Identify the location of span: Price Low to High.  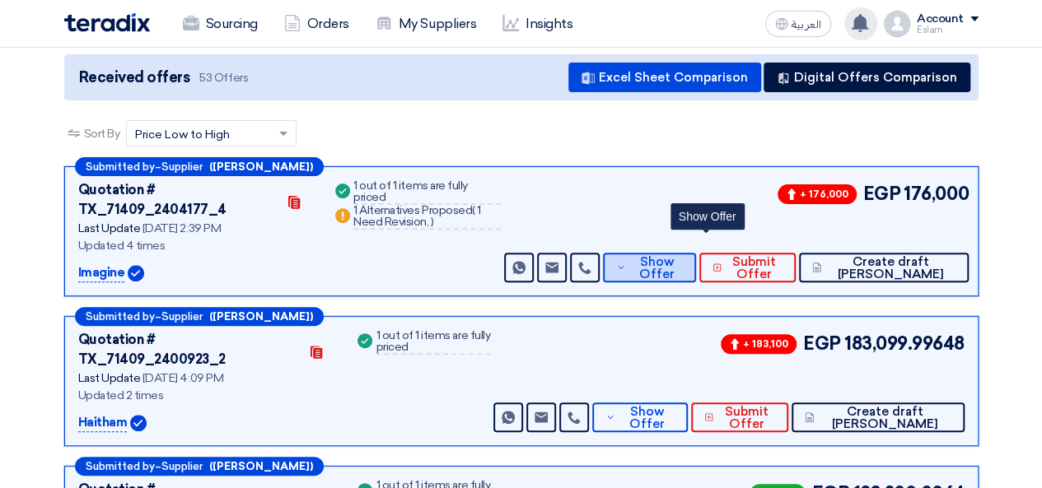
(182, 134).